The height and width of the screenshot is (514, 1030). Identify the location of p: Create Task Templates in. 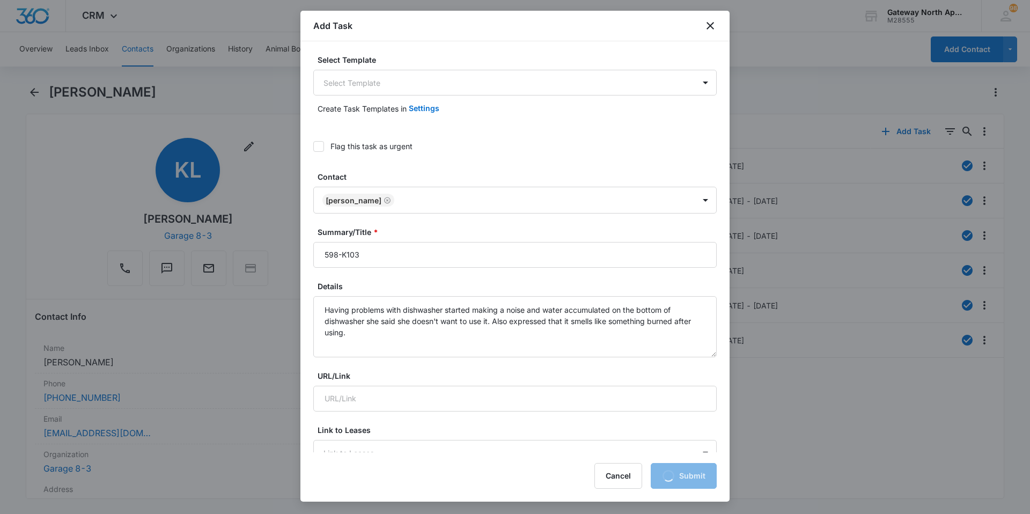
(362, 108).